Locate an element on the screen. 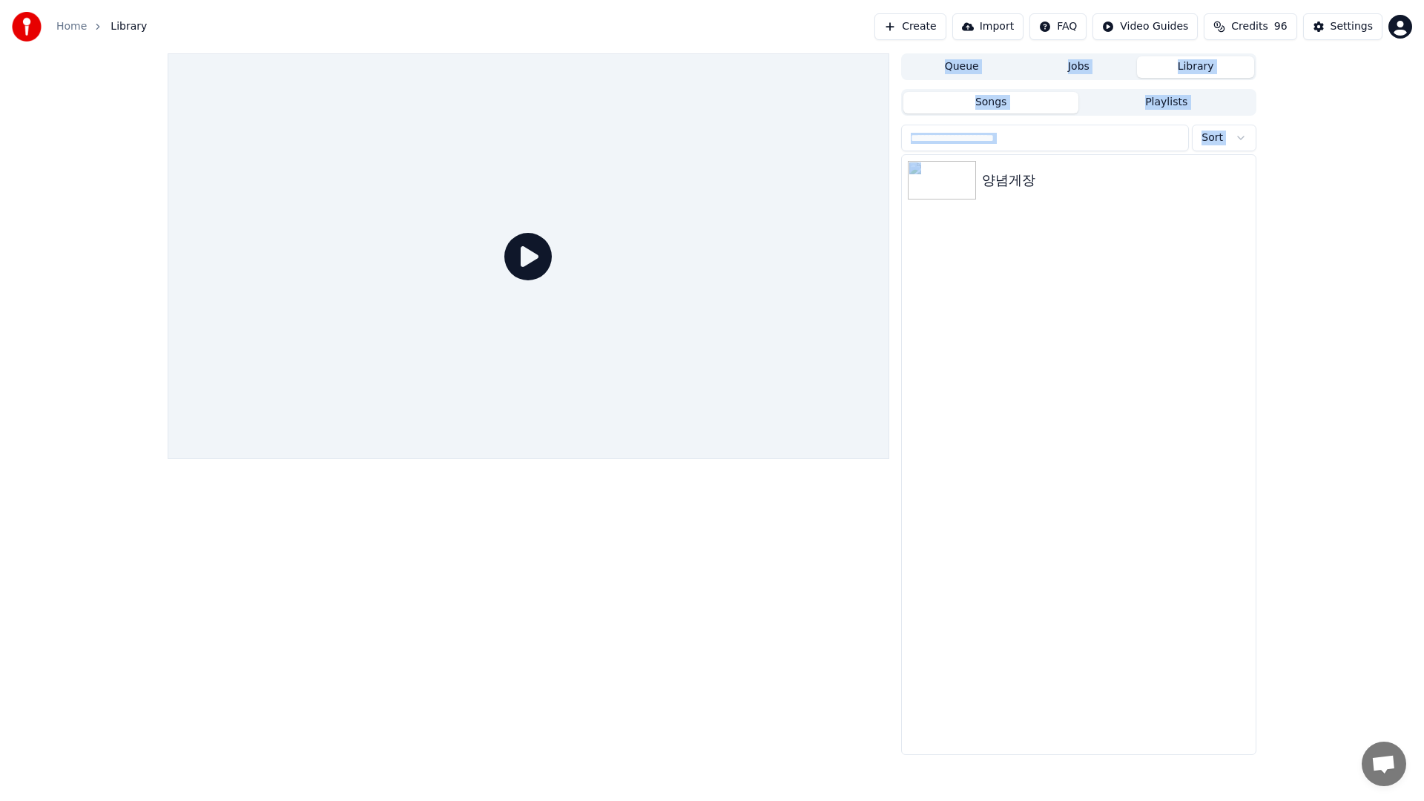  button: Jobs is located at coordinates (1079, 67).